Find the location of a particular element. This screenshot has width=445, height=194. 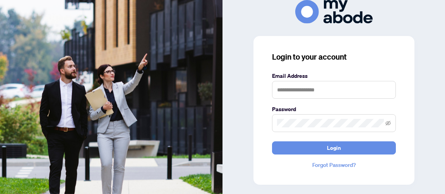

h3: Login to your account is located at coordinates (334, 57).